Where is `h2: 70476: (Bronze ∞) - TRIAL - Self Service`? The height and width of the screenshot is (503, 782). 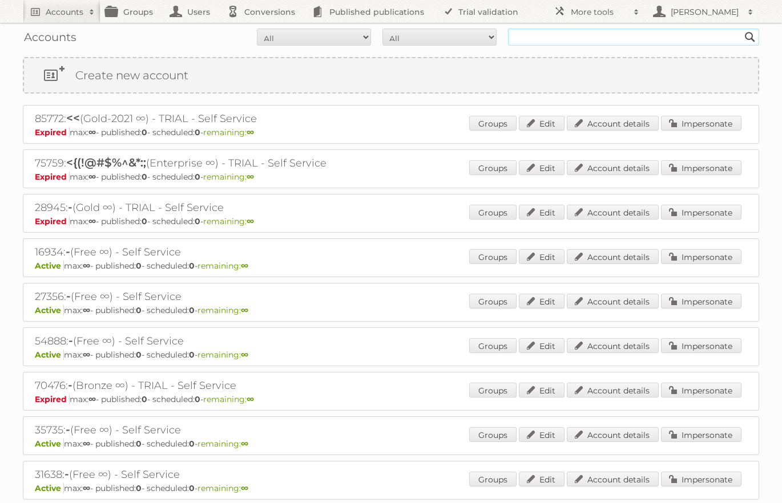
h2: 70476: (Bronze ∞) - TRIAL - Self Service is located at coordinates (235, 386).